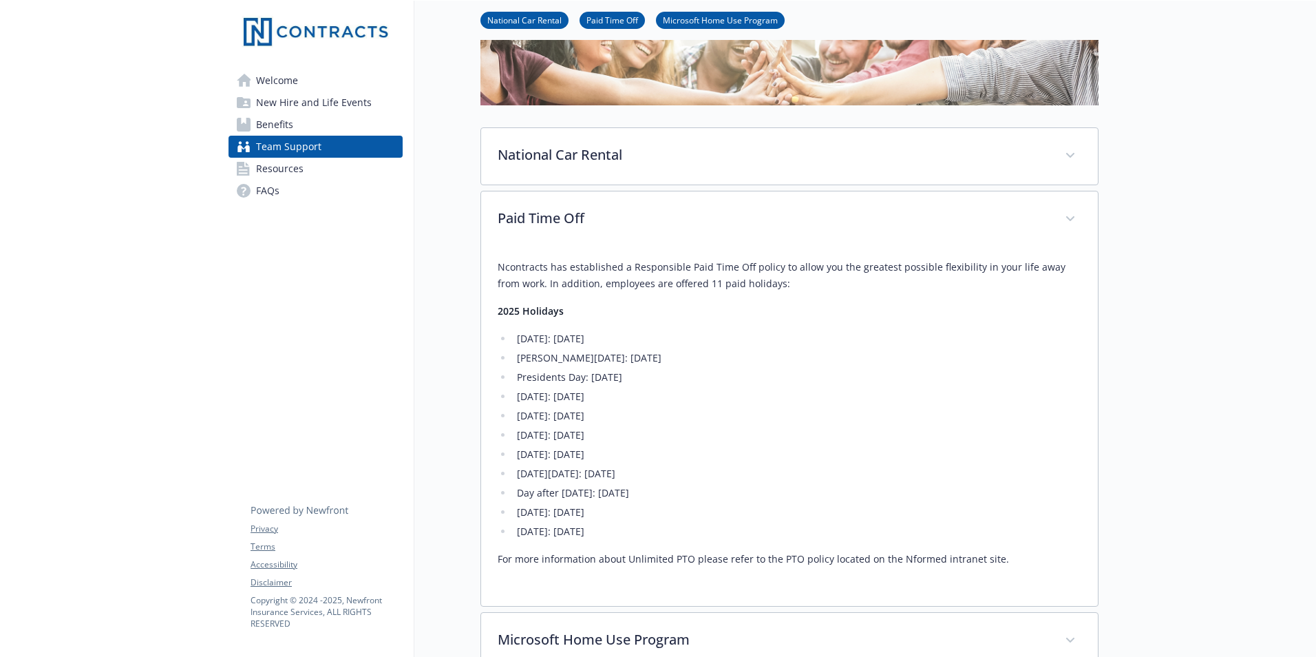 The height and width of the screenshot is (657, 1316). Describe the element at coordinates (277, 81) in the screenshot. I see `span: Welcome` at that location.